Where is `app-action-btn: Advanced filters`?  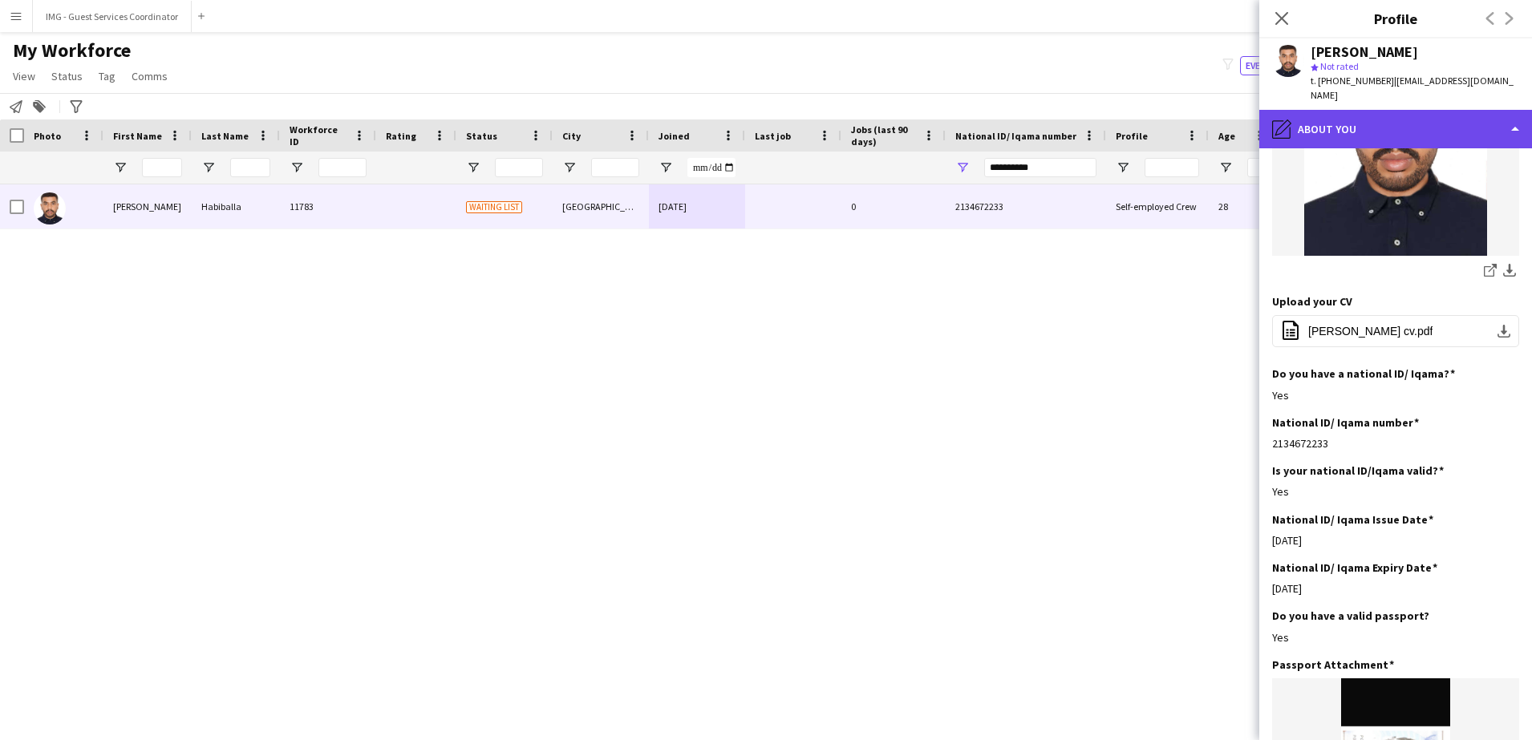
app-action-btn: Advanced filters is located at coordinates (76, 107).